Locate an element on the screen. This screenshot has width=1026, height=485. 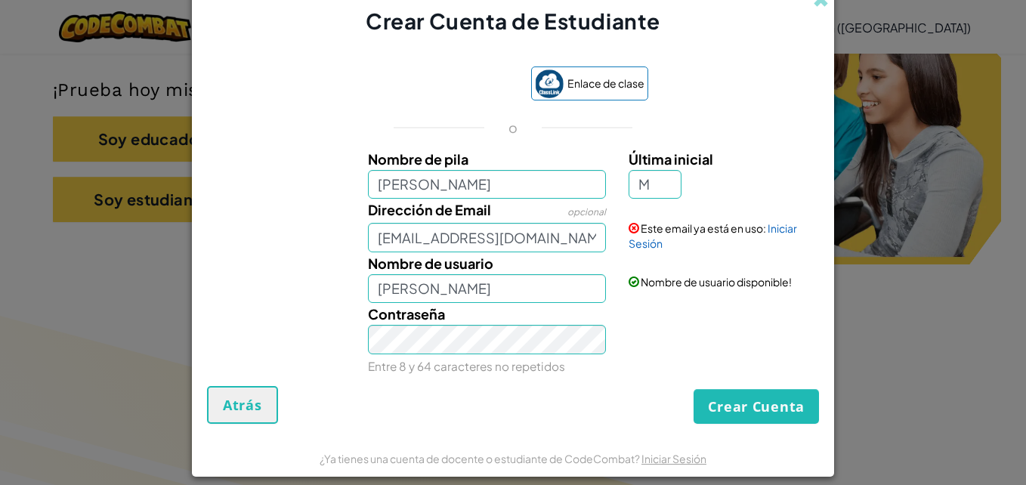
span: Nombre de pila is located at coordinates (418, 159).